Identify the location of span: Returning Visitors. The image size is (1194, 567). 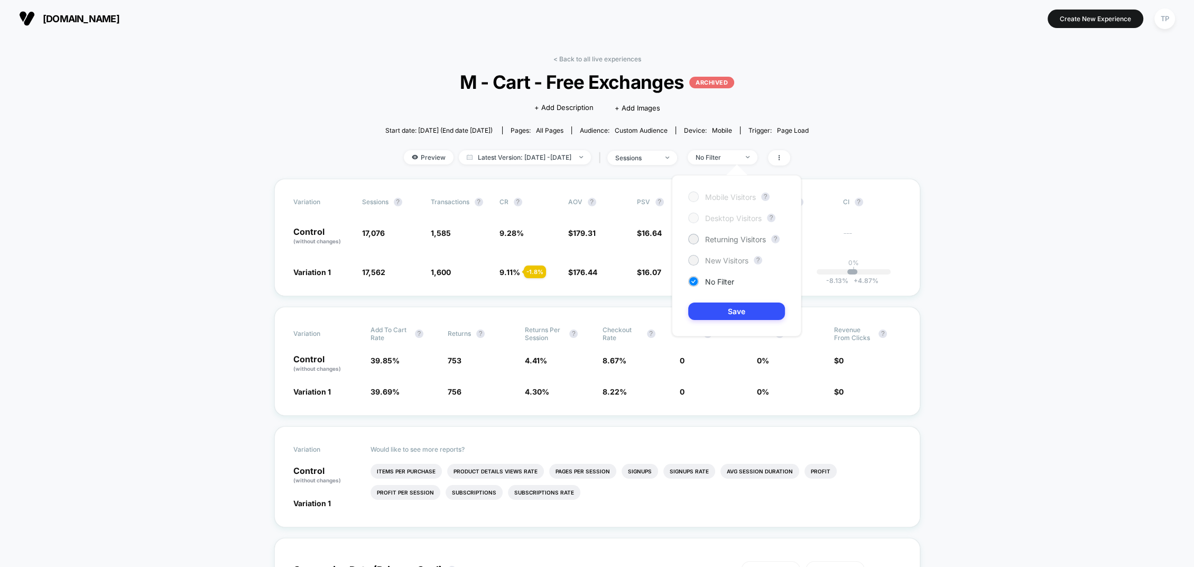
(735, 239).